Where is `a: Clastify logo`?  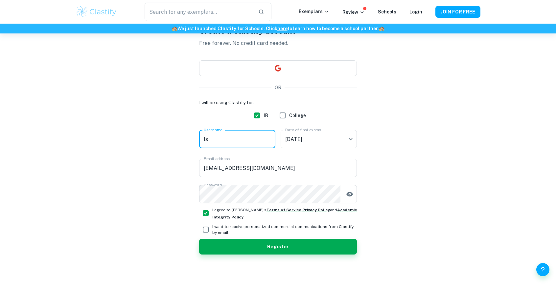 a: Clastify logo is located at coordinates (96, 12).